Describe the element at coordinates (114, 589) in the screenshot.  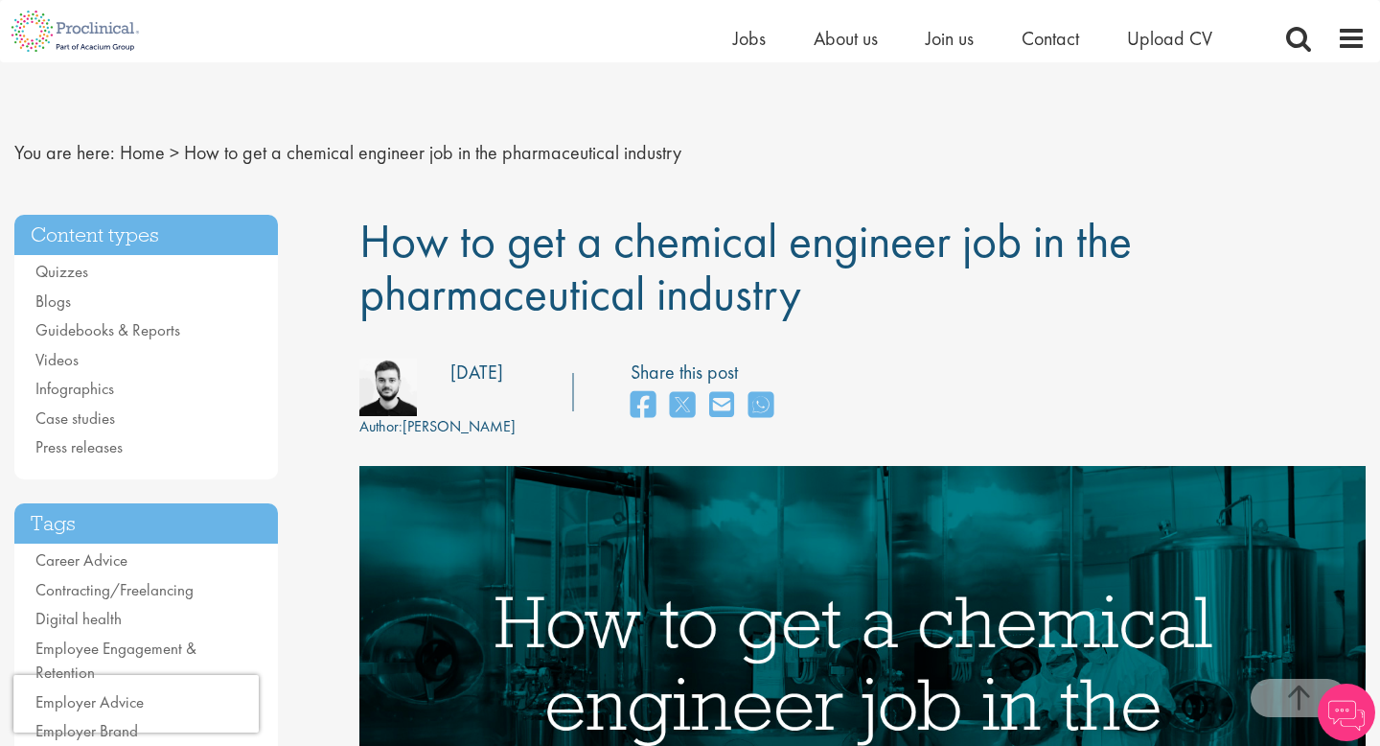
I see `a: Contracting/Freelancing` at that location.